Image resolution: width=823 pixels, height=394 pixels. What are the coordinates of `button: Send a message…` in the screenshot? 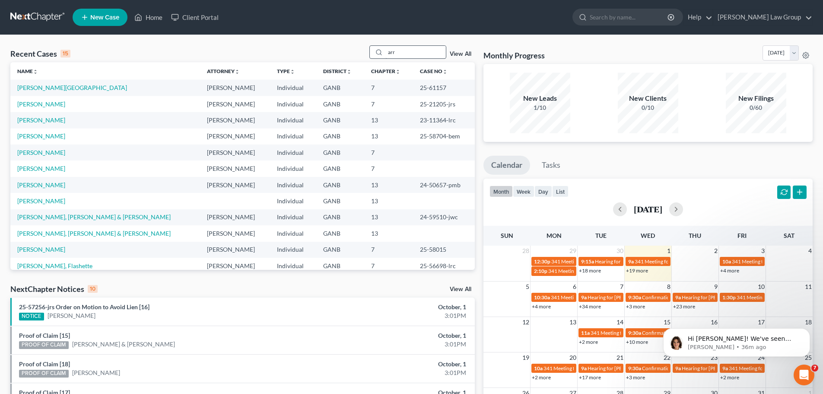 It's located at (155, 286).